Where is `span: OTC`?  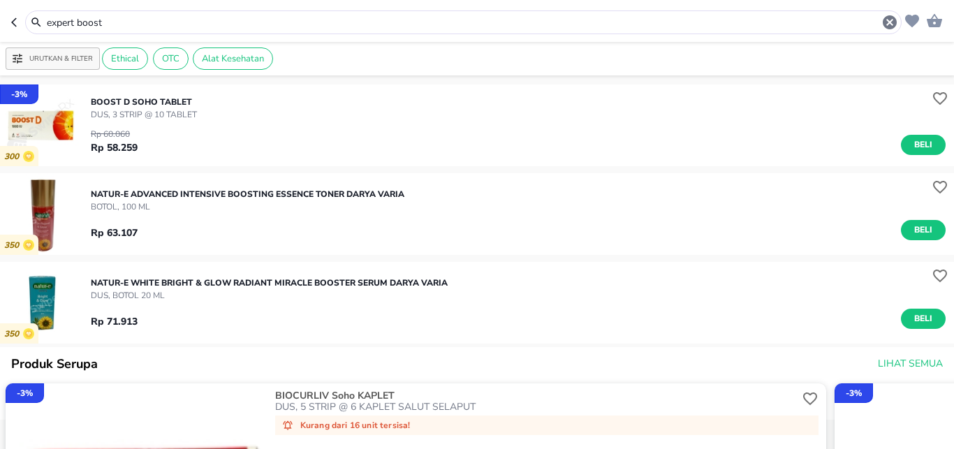
span: OTC is located at coordinates (170, 59).